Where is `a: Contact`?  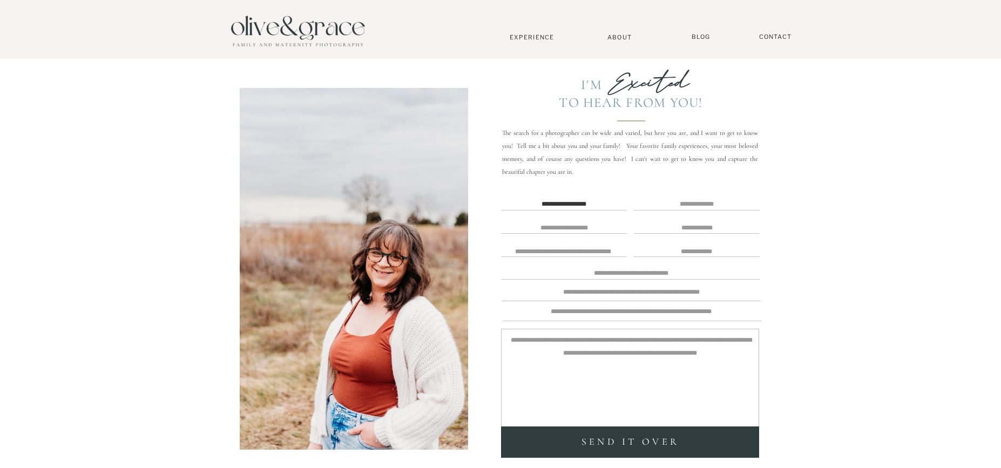 a: Contact is located at coordinates (776, 37).